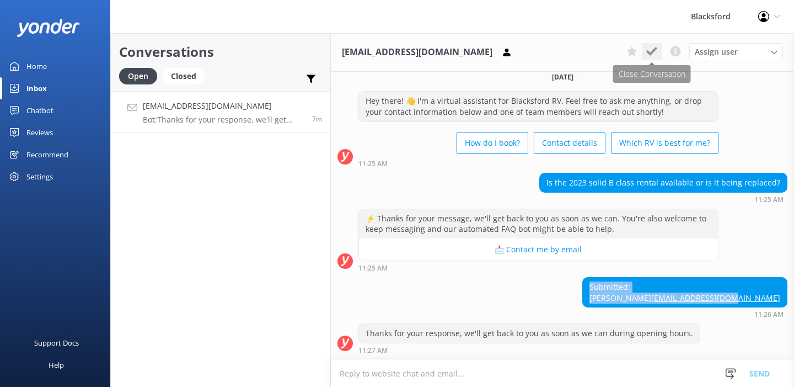 Image resolution: width=794 pixels, height=387 pixels. I want to click on div: Hey there! 👋 I'm a virtual assistant for Blacksford RV. Feel free to ask me anything, or drop you..., so click(538, 106).